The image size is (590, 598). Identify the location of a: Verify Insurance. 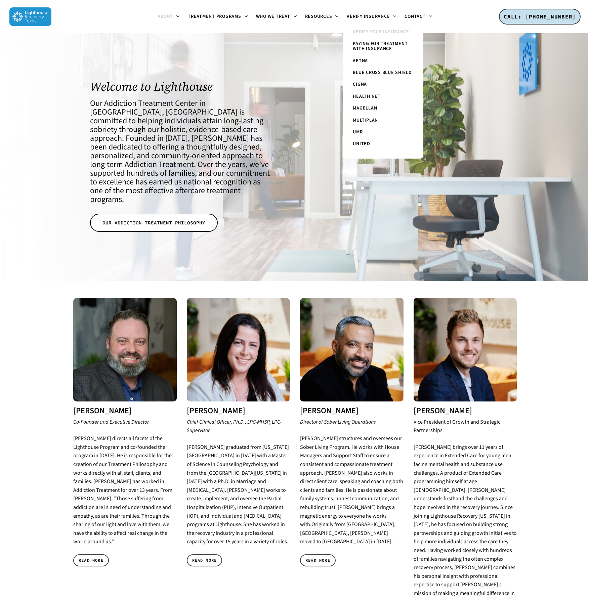
(372, 17).